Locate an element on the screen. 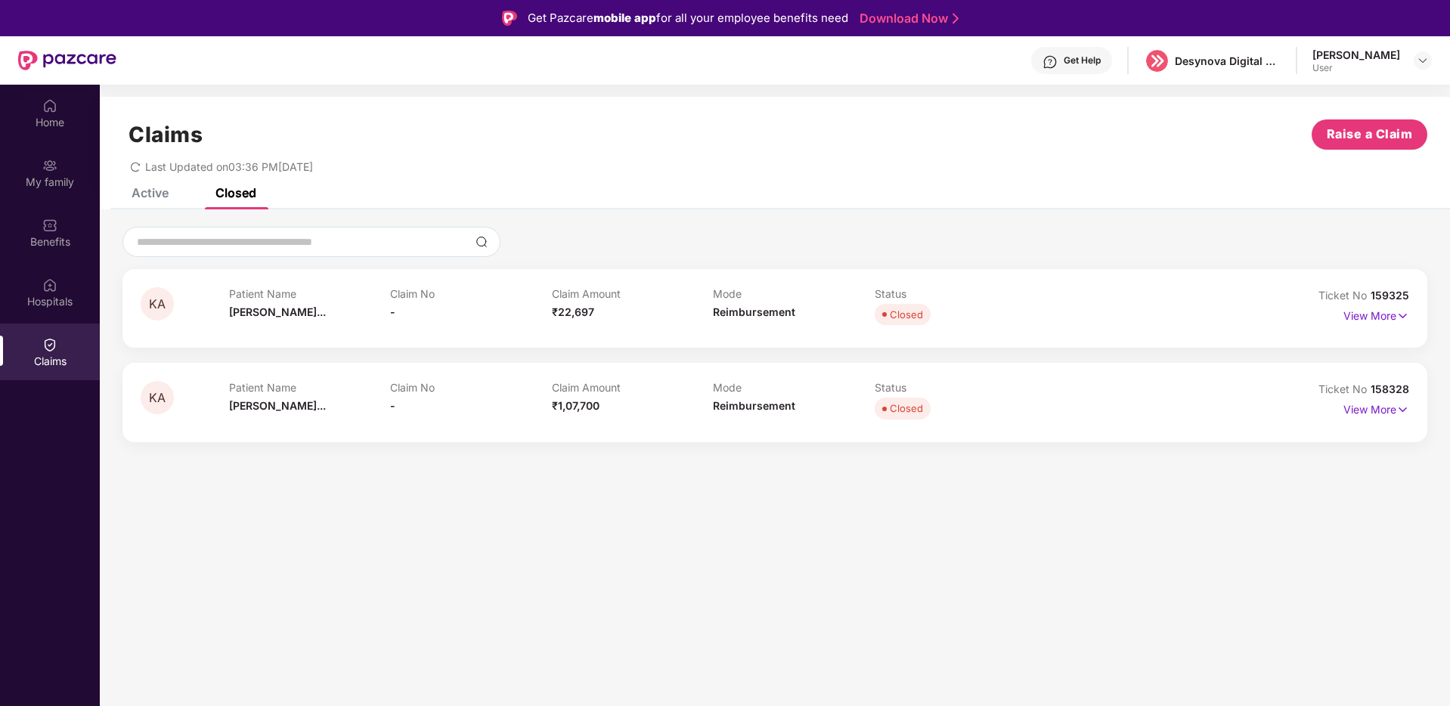 The width and height of the screenshot is (1450, 706). img: svg+xml;base64,PHN2ZyBpZD0iQmVuZWZpdHMiIHhtbG5zPSJodHRwOi8vd3d3LnczLm9yZy8yMDAwL3N2ZyIgd2lkdGg9Ij... is located at coordinates (50, 225).